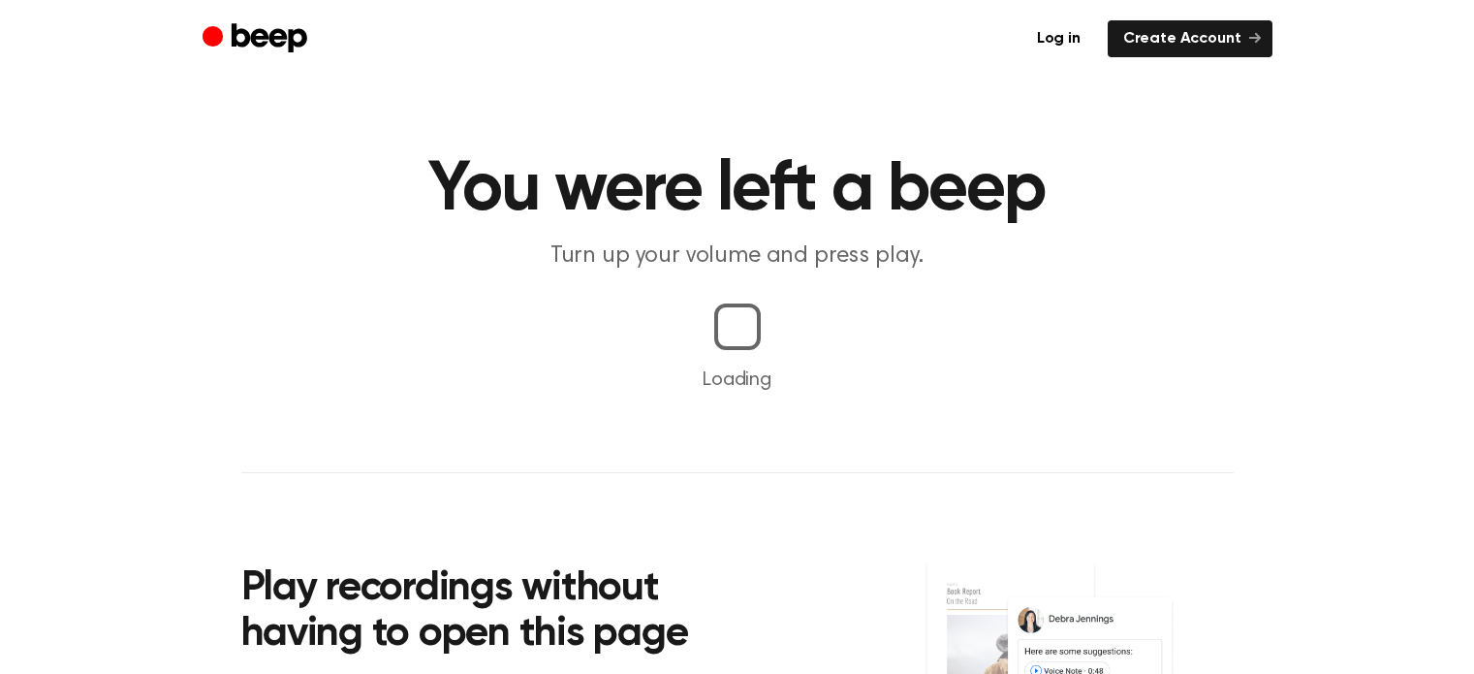  I want to click on h2: Play recordings without having to open this page, so click(502, 612).